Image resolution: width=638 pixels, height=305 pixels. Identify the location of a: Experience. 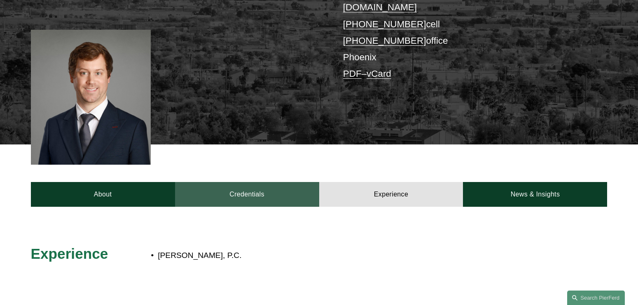
(391, 194).